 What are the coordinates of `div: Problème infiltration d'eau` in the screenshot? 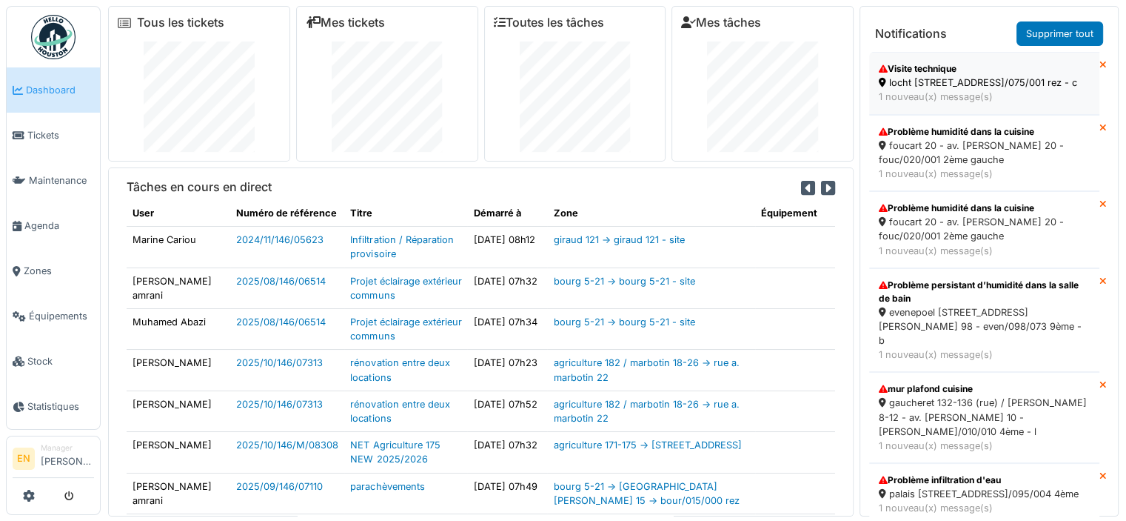 It's located at (984, 480).